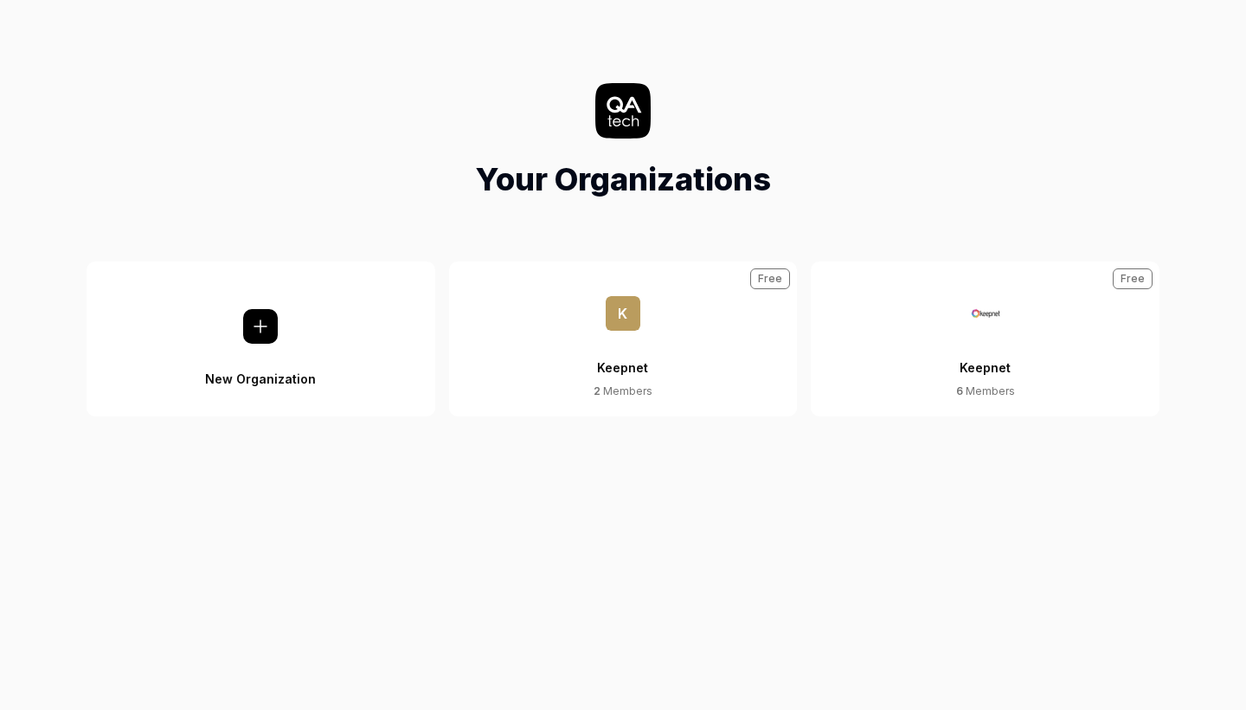  Describe the element at coordinates (623, 313) in the screenshot. I see `span: K` at that location.